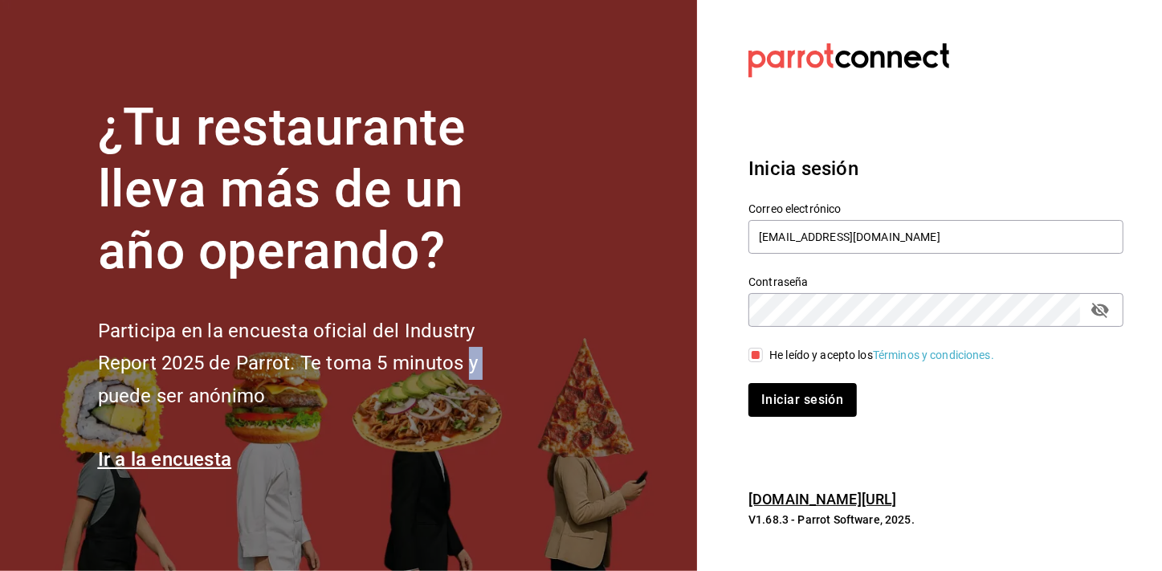 This screenshot has height=571, width=1162. What do you see at coordinates (315, 364) in the screenshot?
I see `h2: Participa en la encuesta oficial del Industry Report 2025 de Parrot. Te toma 5 minutos y puede se...` at bounding box center [315, 364].